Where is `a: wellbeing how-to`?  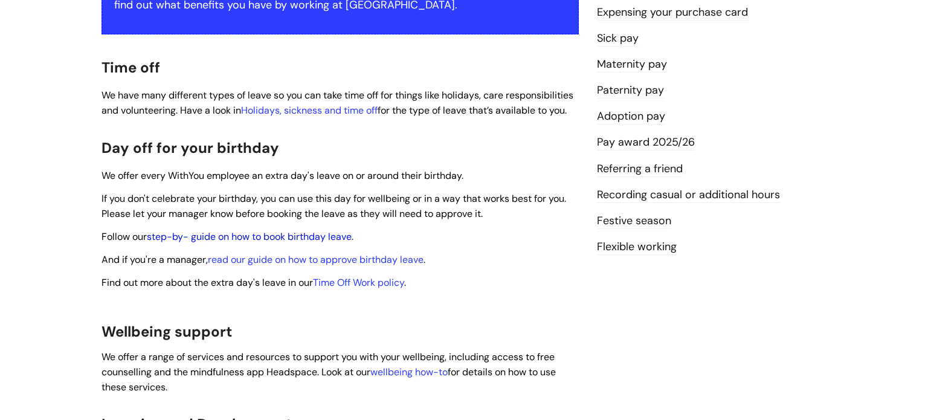
a: wellbeing how-to is located at coordinates (409, 371).